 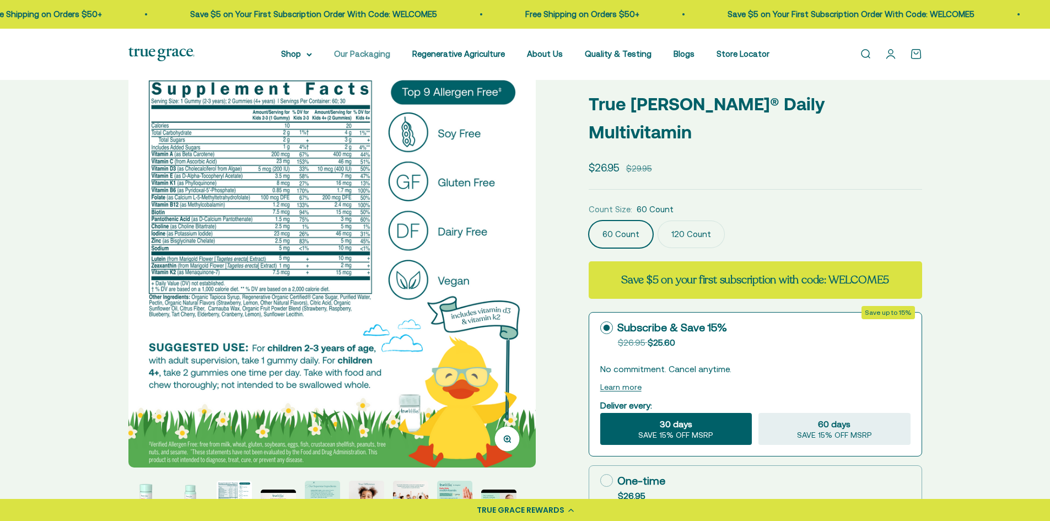 I want to click on button: Go to item 7, so click(x=411, y=500).